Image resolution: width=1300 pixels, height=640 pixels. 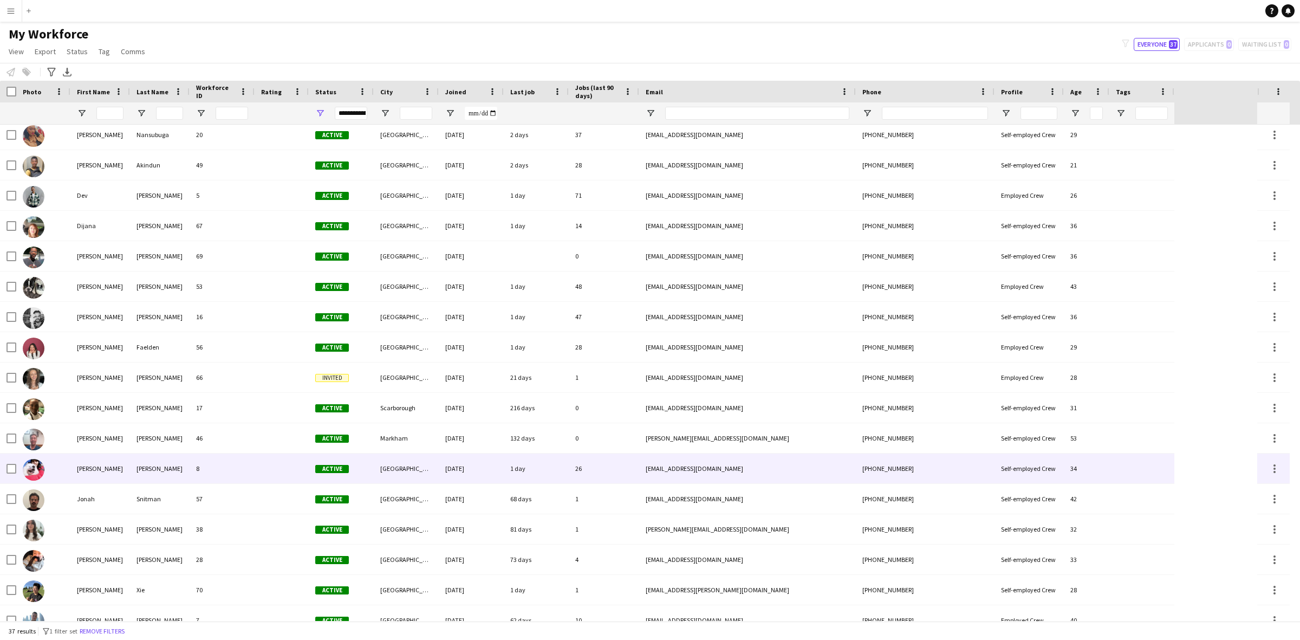 I want to click on div: 73 days, so click(x=536, y=559).